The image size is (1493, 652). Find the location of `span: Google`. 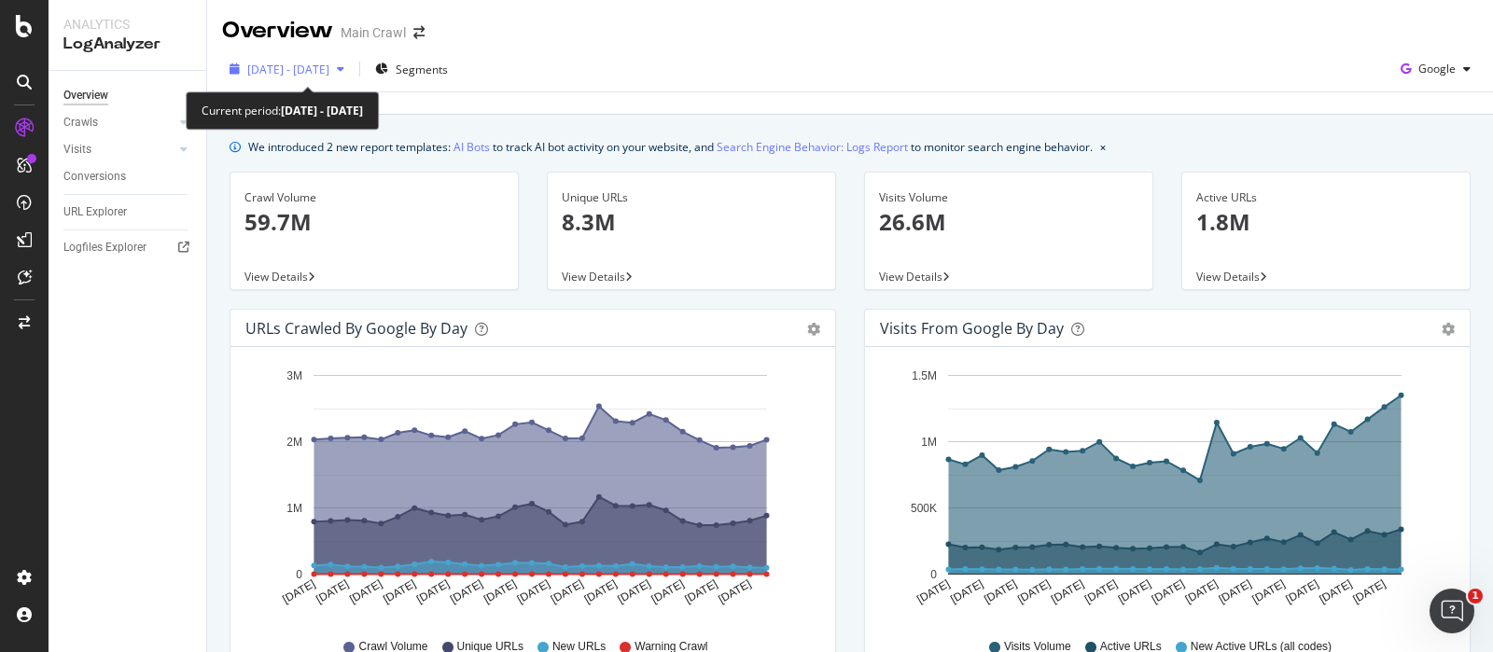

span: Google is located at coordinates (1437, 68).